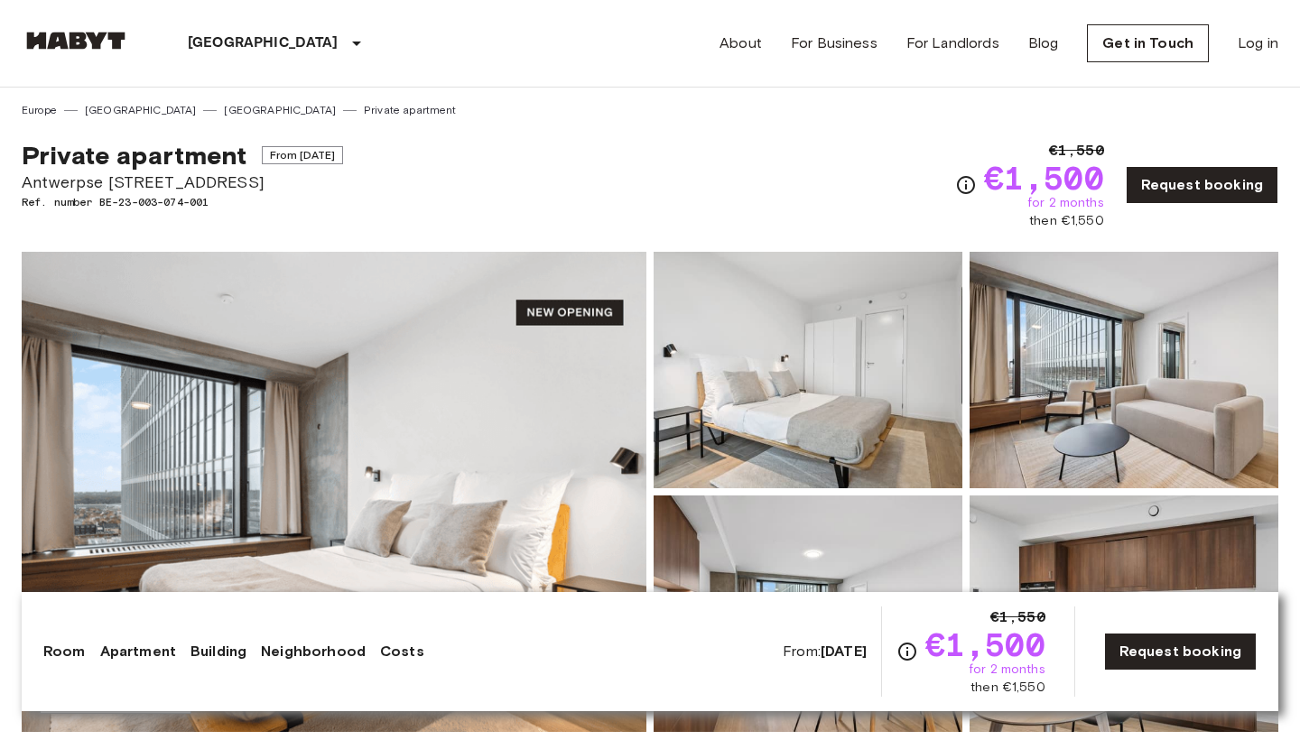 Image resolution: width=1300 pixels, height=740 pixels. I want to click on a: About, so click(740, 43).